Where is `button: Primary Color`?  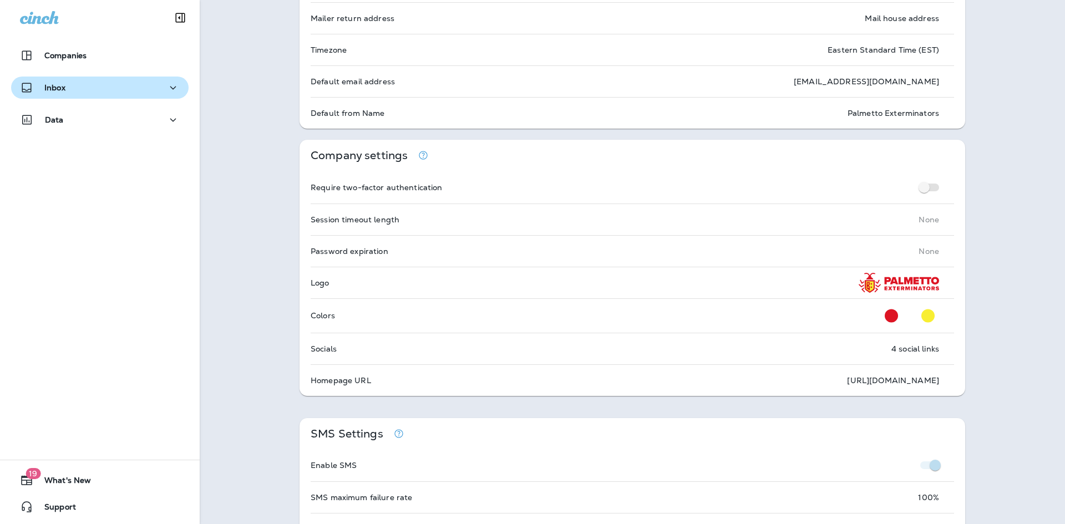 button: Primary Color is located at coordinates (891, 315).